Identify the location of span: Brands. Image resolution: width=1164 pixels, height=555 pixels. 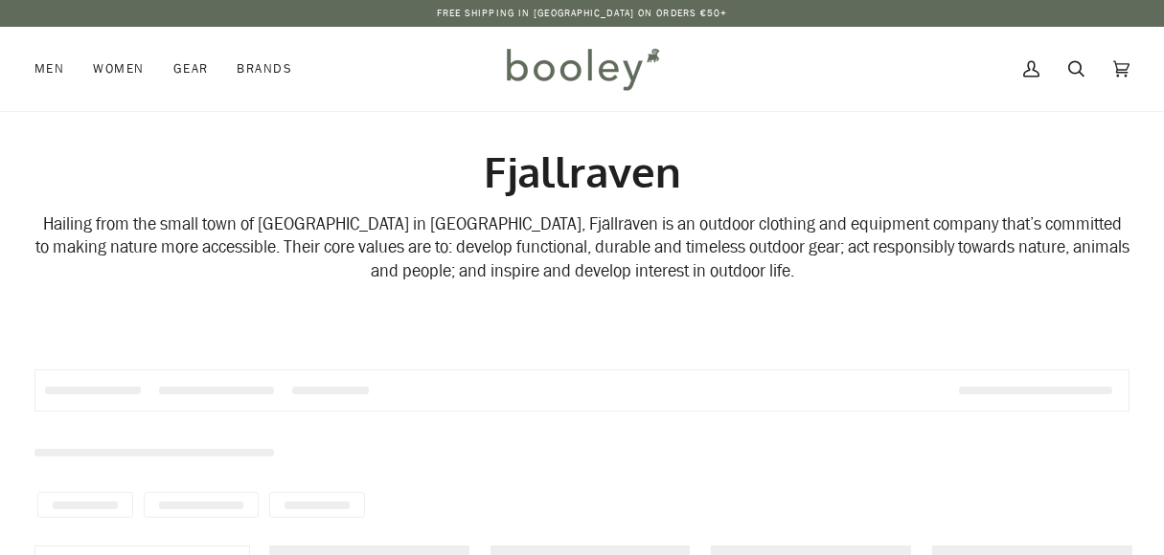
(264, 69).